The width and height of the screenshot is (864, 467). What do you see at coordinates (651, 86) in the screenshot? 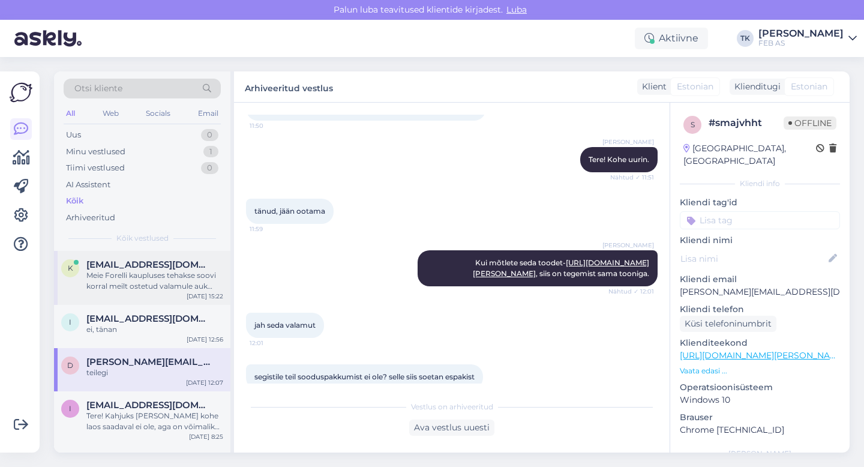
I see `div: Klient` at bounding box center [651, 86].